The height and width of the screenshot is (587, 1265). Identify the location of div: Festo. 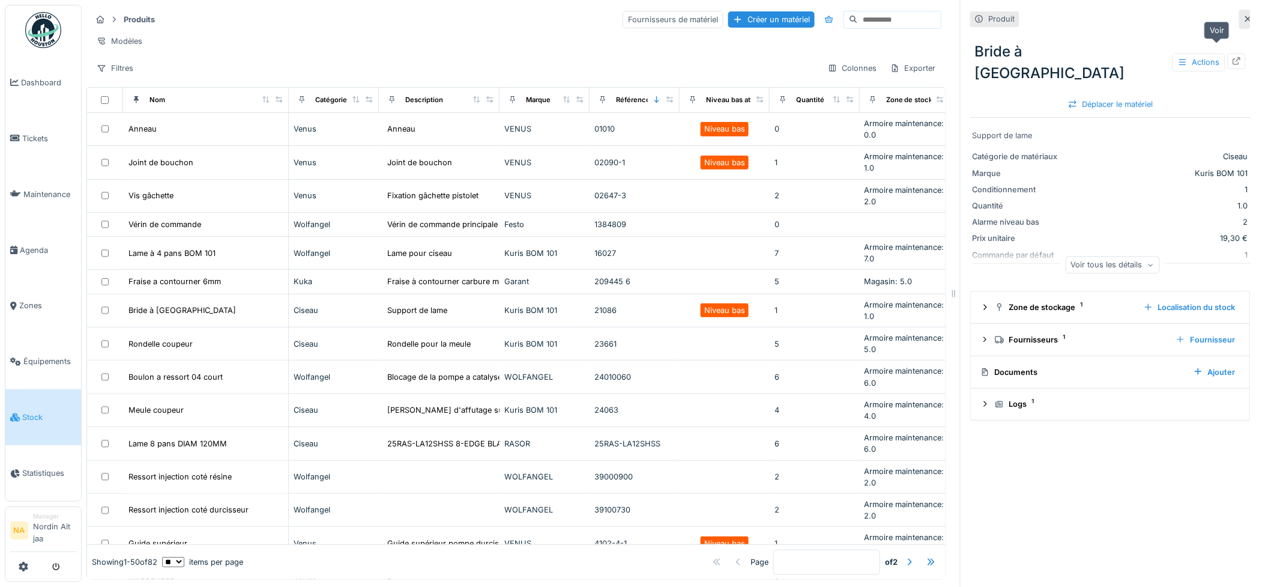
(545, 224).